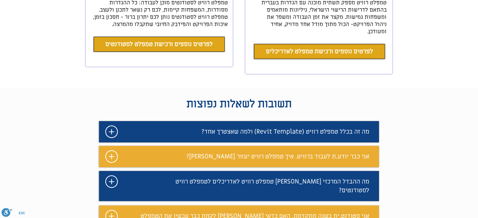  I want to click on span: תשובות לשאלות נפוצות, so click(239, 104).